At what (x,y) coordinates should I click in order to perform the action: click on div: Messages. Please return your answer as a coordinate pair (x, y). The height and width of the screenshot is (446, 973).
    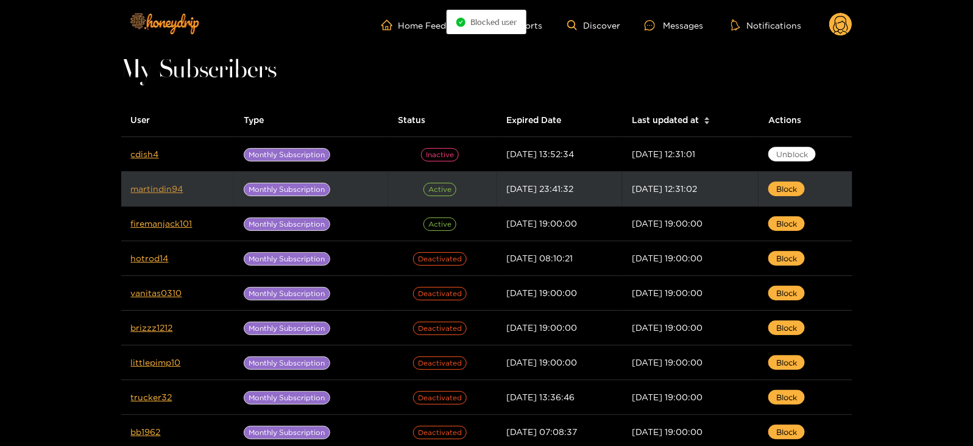
    Looking at the image, I should click on (674, 25).